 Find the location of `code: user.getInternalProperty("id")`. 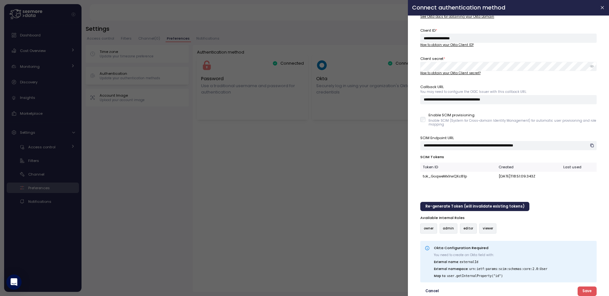

code: user.getInternalProperty("id") is located at coordinates (475, 276).